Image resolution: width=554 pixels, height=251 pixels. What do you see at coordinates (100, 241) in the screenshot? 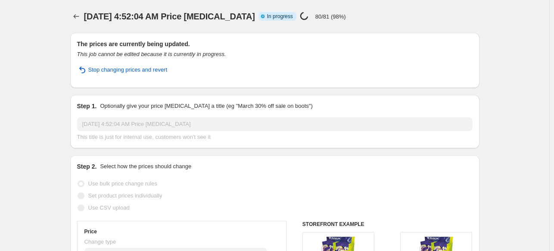
I see `span: Change type` at bounding box center [100, 241].